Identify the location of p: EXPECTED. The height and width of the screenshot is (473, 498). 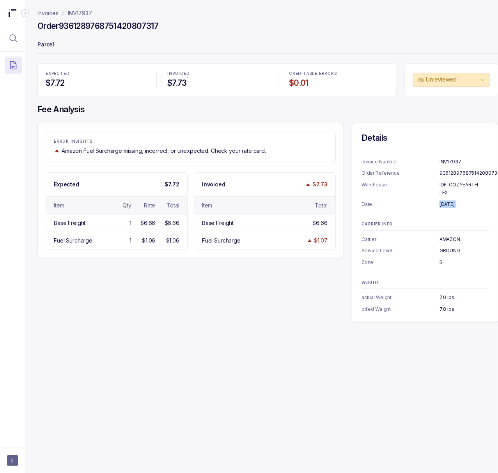
(96, 74).